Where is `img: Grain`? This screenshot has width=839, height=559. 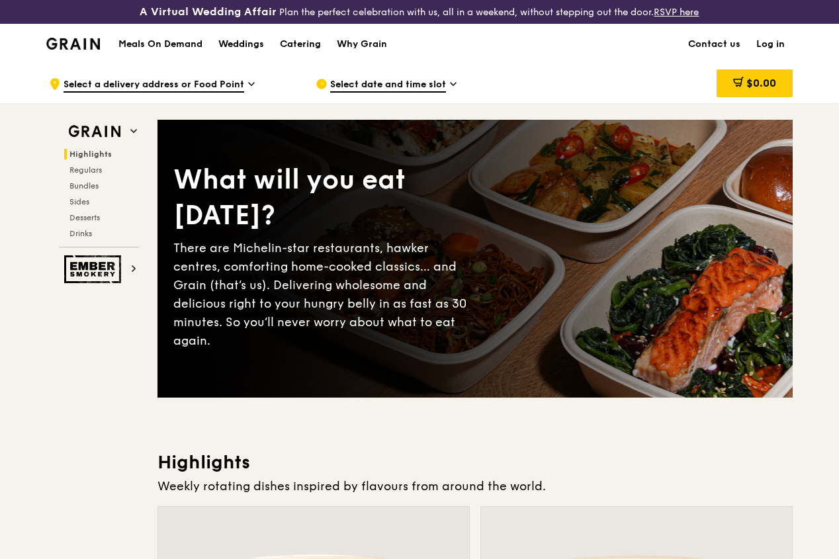 img: Grain is located at coordinates (73, 44).